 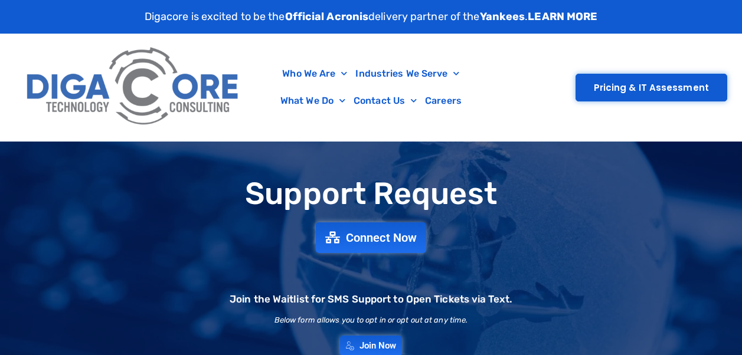 What do you see at coordinates (133, 87) in the screenshot?
I see `img: Digacore Logo` at bounding box center [133, 87].